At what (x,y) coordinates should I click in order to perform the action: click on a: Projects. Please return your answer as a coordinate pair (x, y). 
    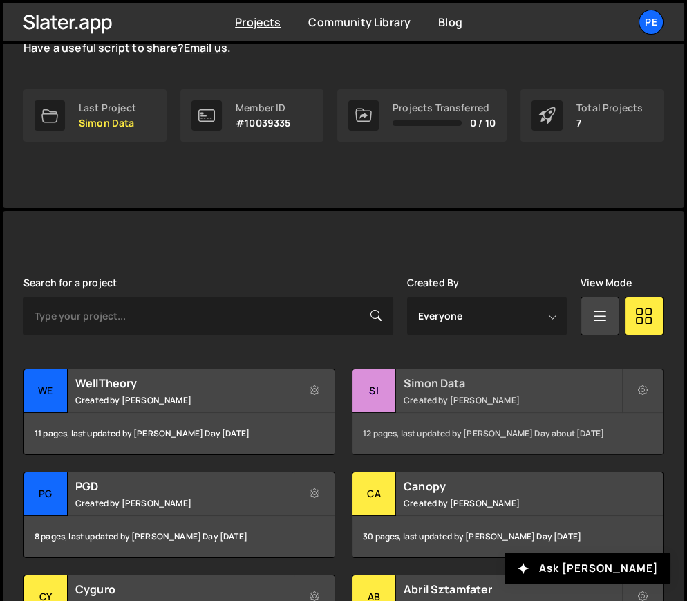
    Looking at the image, I should click on (258, 22).